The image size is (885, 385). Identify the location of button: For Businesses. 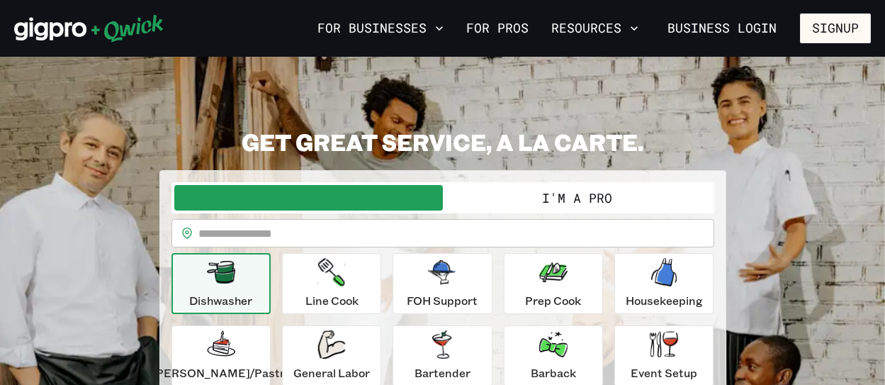
(380, 28).